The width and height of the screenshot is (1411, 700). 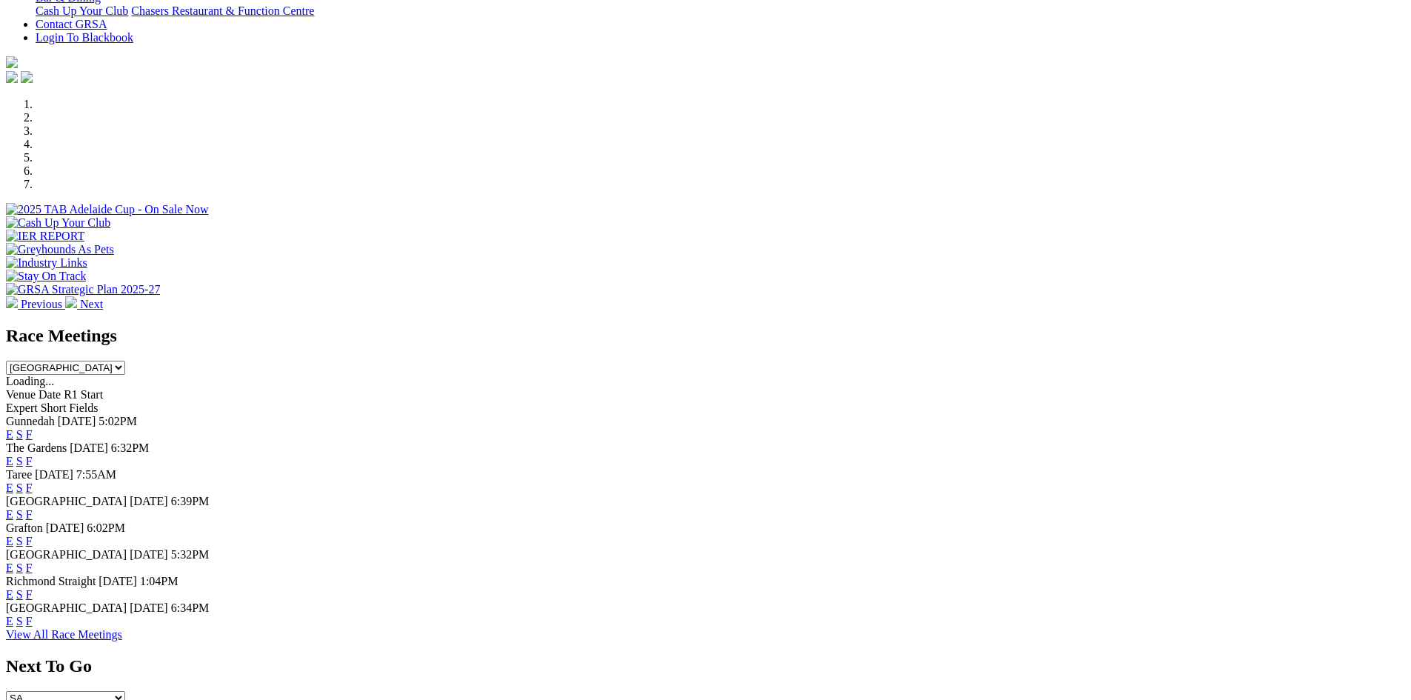 I want to click on span: Expert, so click(x=21, y=408).